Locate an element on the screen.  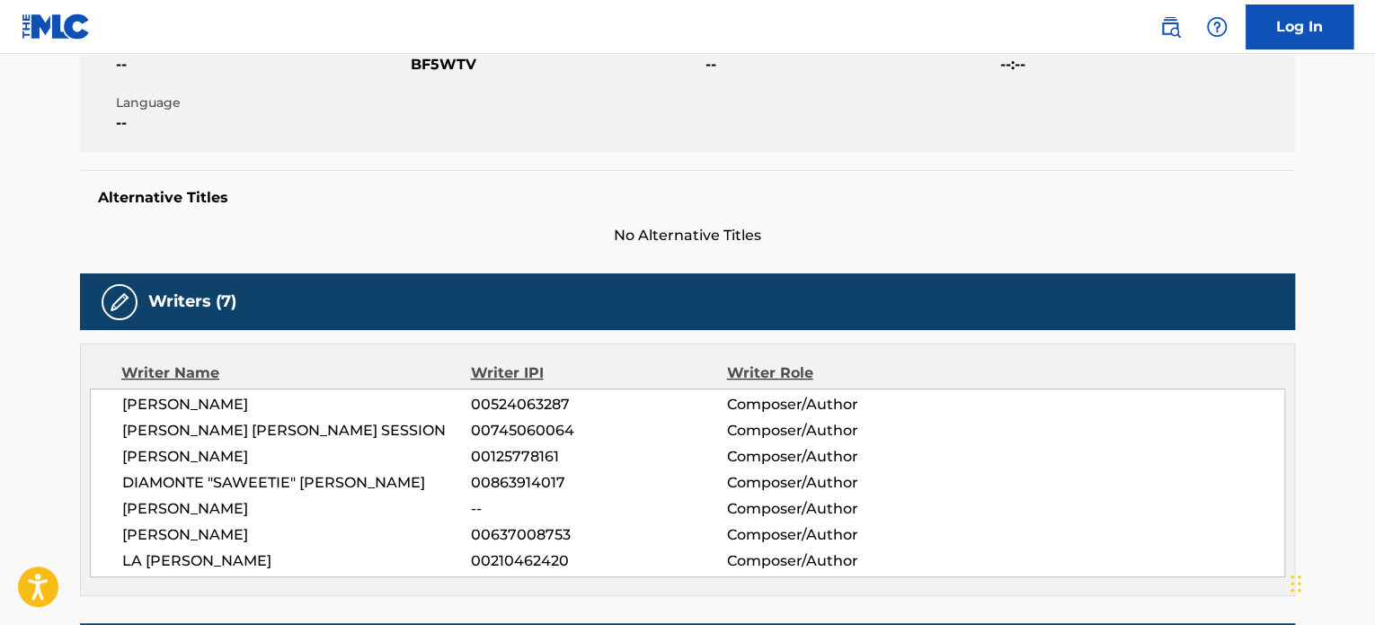
div: Writer Role is located at coordinates (842, 373).